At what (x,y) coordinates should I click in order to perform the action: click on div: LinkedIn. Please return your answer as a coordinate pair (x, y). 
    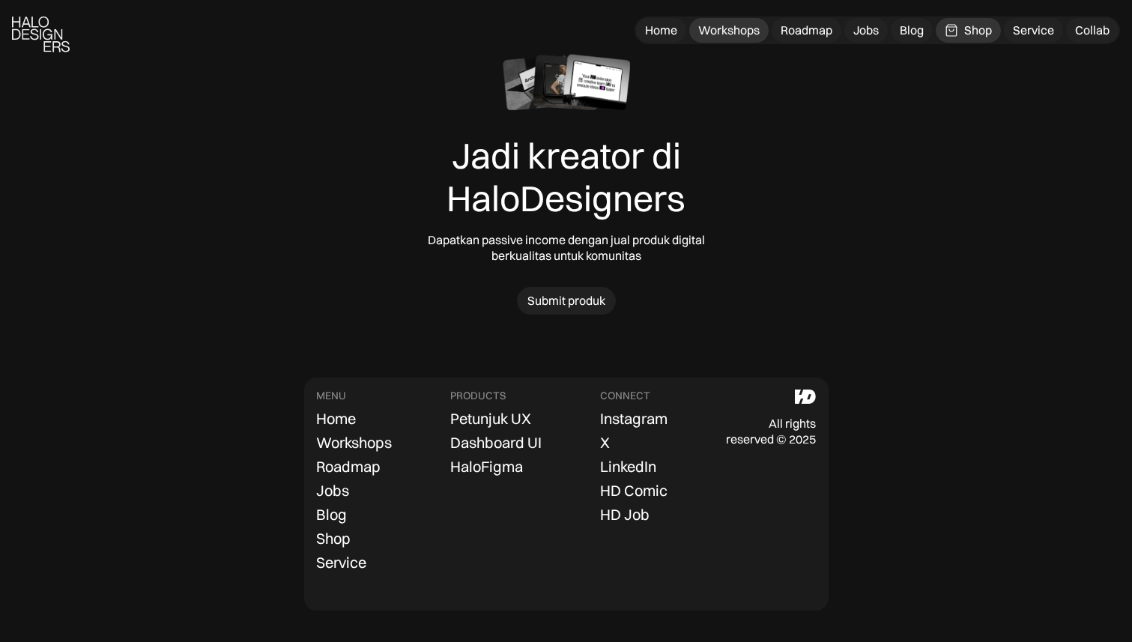
    Looking at the image, I should click on (628, 467).